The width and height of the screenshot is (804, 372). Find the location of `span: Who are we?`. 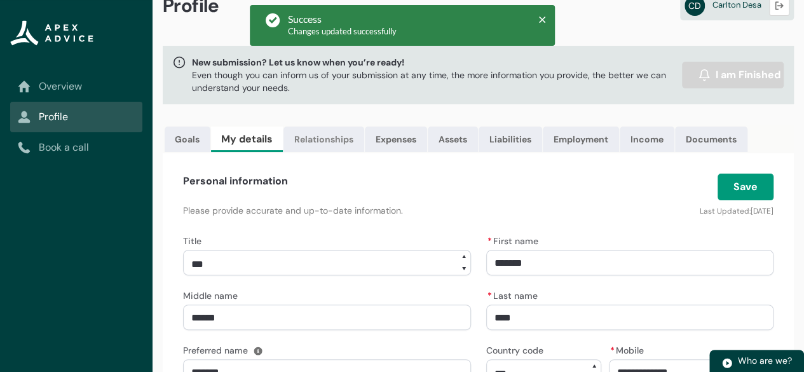

span: Who are we? is located at coordinates (764, 360).